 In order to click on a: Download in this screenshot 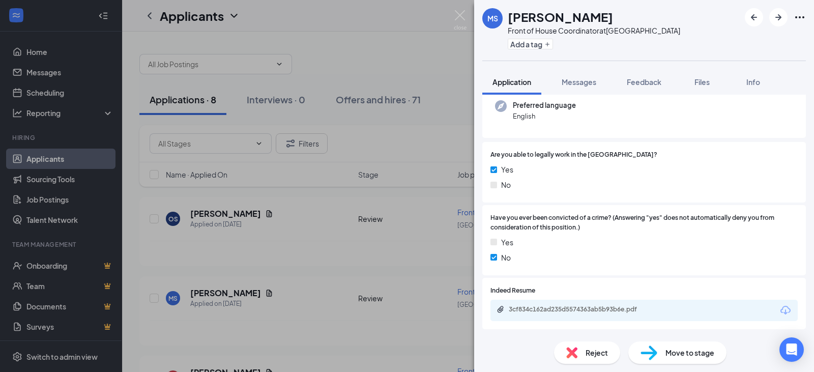, I will do `click(785, 310)`.